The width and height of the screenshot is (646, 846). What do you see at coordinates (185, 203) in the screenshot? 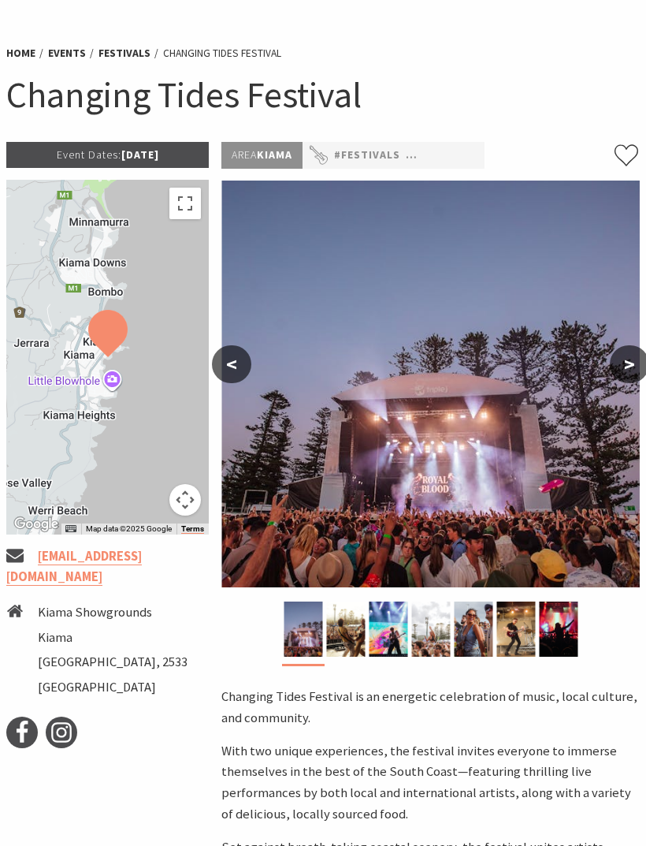
I see `button: Toggle fullscreen view` at bounding box center [185, 203].